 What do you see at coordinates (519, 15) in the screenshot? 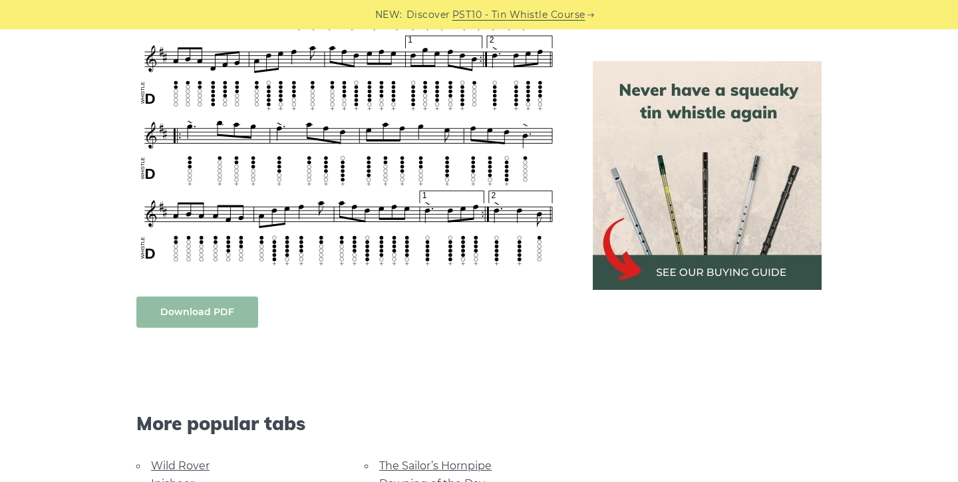
I see `a: PST10 - Tin Whistle Course` at bounding box center [519, 15].